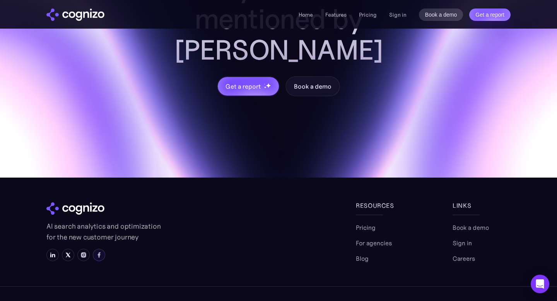 The height and width of the screenshot is (301, 557). Describe the element at coordinates (53, 255) in the screenshot. I see `img: LinkedIn icon` at that location.